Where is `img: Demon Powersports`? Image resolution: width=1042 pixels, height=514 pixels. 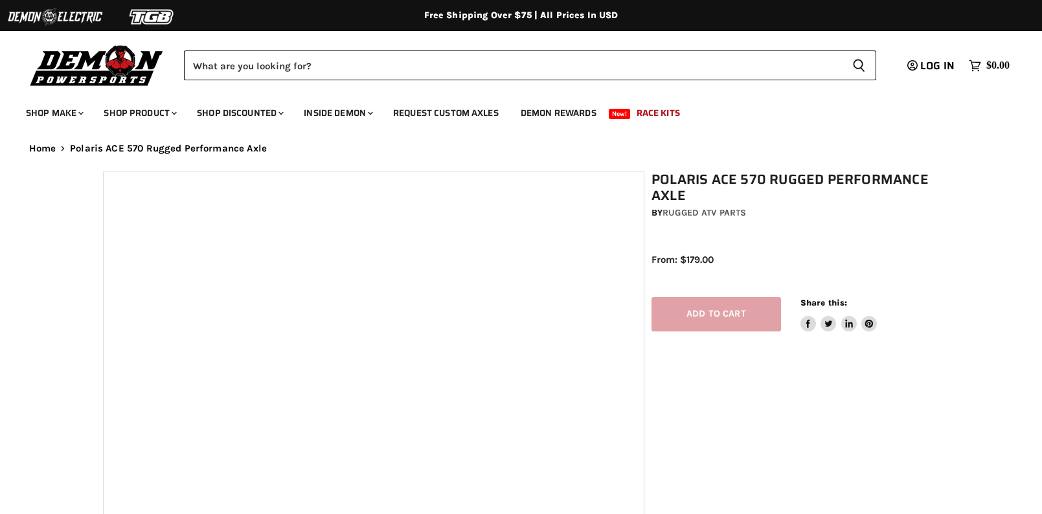 img: Demon Powersports is located at coordinates (96, 65).